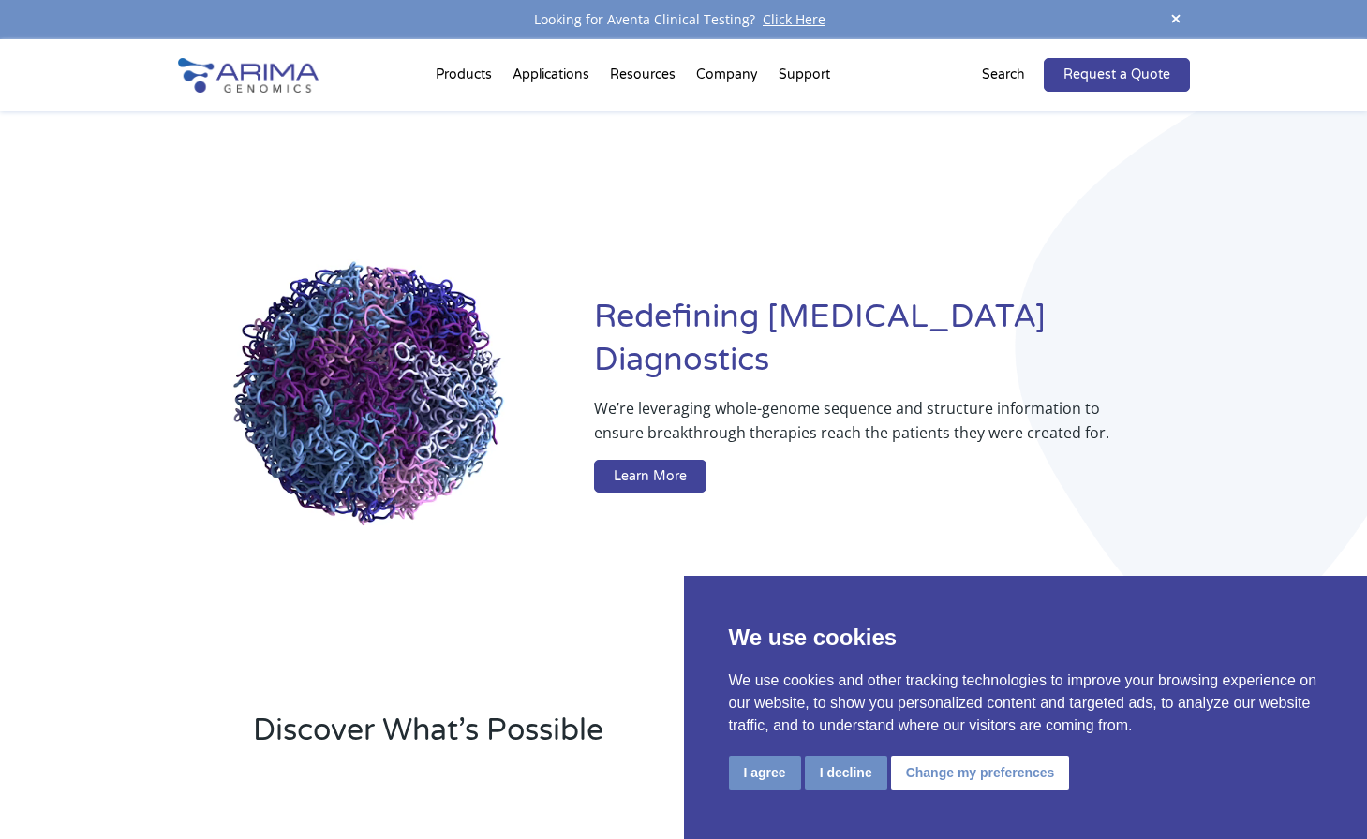  Describe the element at coordinates (793, 19) in the screenshot. I see `a: Click Here` at that location.